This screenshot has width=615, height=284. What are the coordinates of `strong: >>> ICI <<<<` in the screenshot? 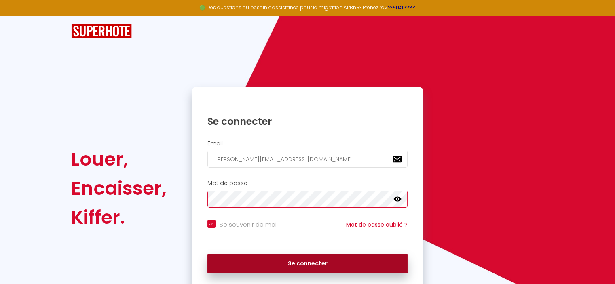 It's located at (401, 7).